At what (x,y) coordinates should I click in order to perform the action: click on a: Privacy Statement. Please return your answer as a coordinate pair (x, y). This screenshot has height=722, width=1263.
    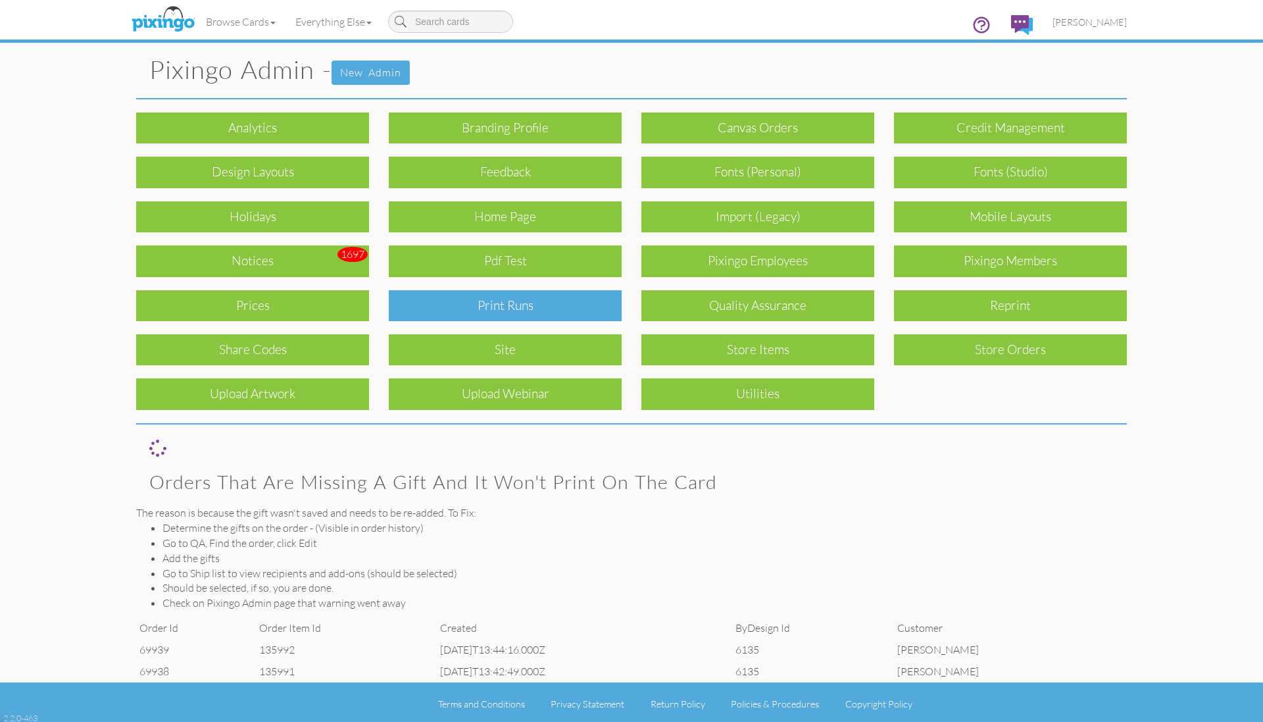
    Looking at the image, I should click on (587, 703).